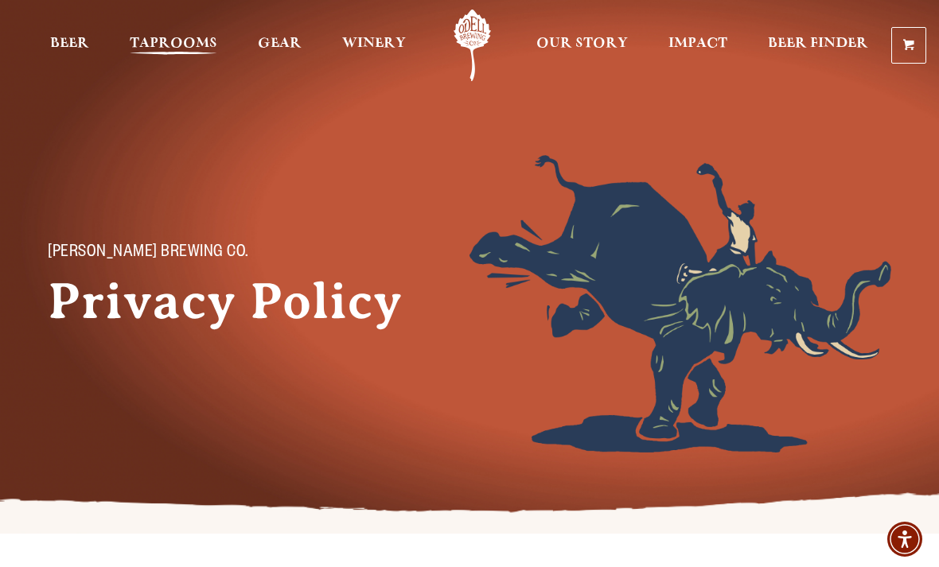 This screenshot has width=939, height=567. Describe the element at coordinates (698, 45) in the screenshot. I see `a: Impact` at that location.